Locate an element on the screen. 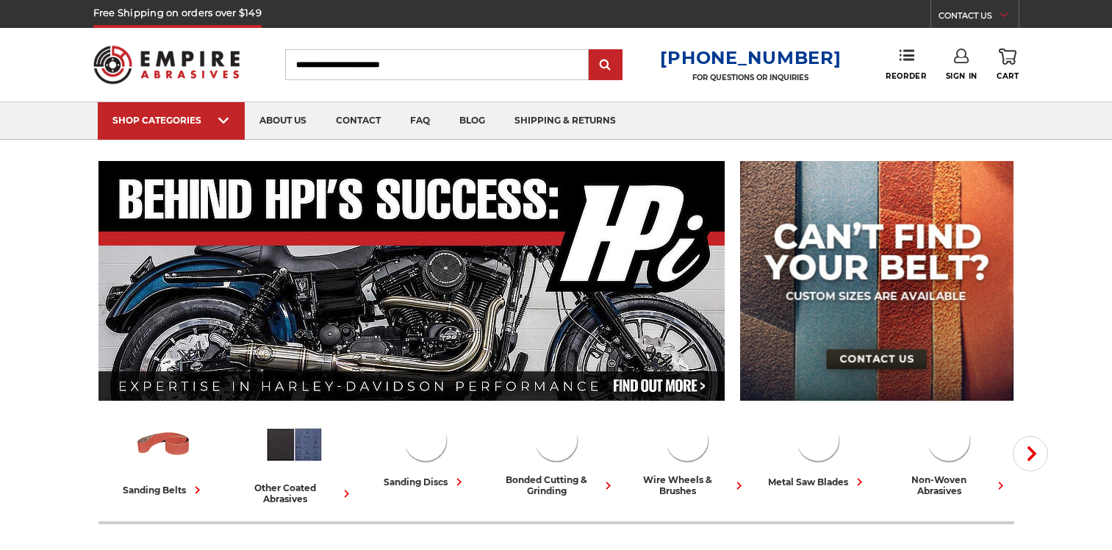  a: CONTACT US is located at coordinates (978, 18).